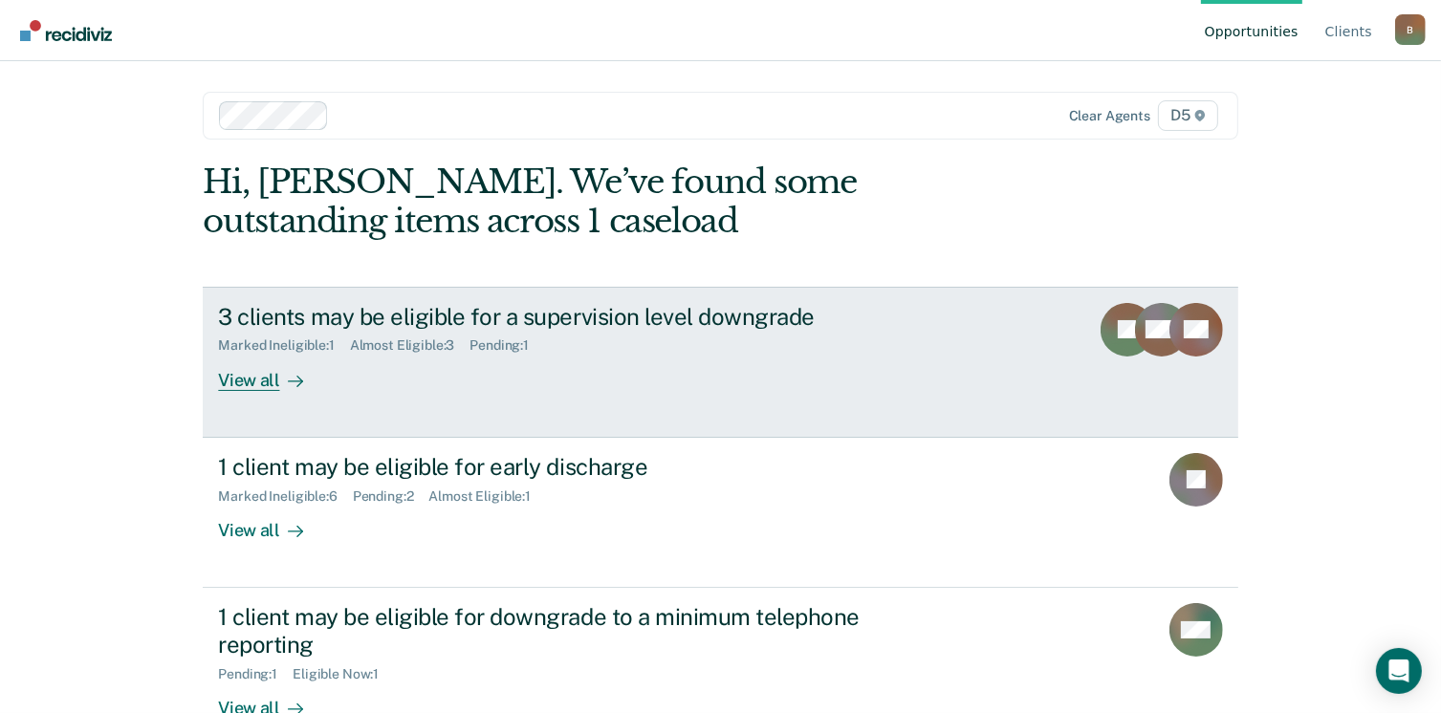 This screenshot has height=713, width=1441. Describe the element at coordinates (283, 345) in the screenshot. I see `div: Marked Ineligible : 1` at that location.